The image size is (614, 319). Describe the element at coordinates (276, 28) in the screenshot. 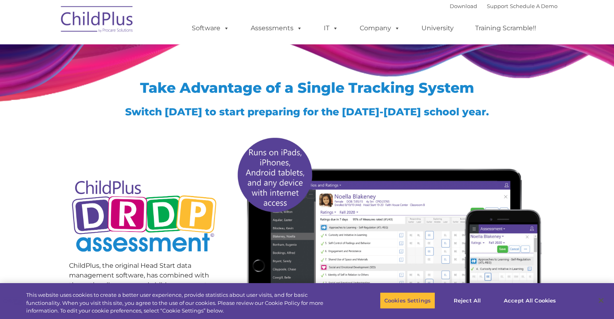

I see `a: Assessments` at that location.